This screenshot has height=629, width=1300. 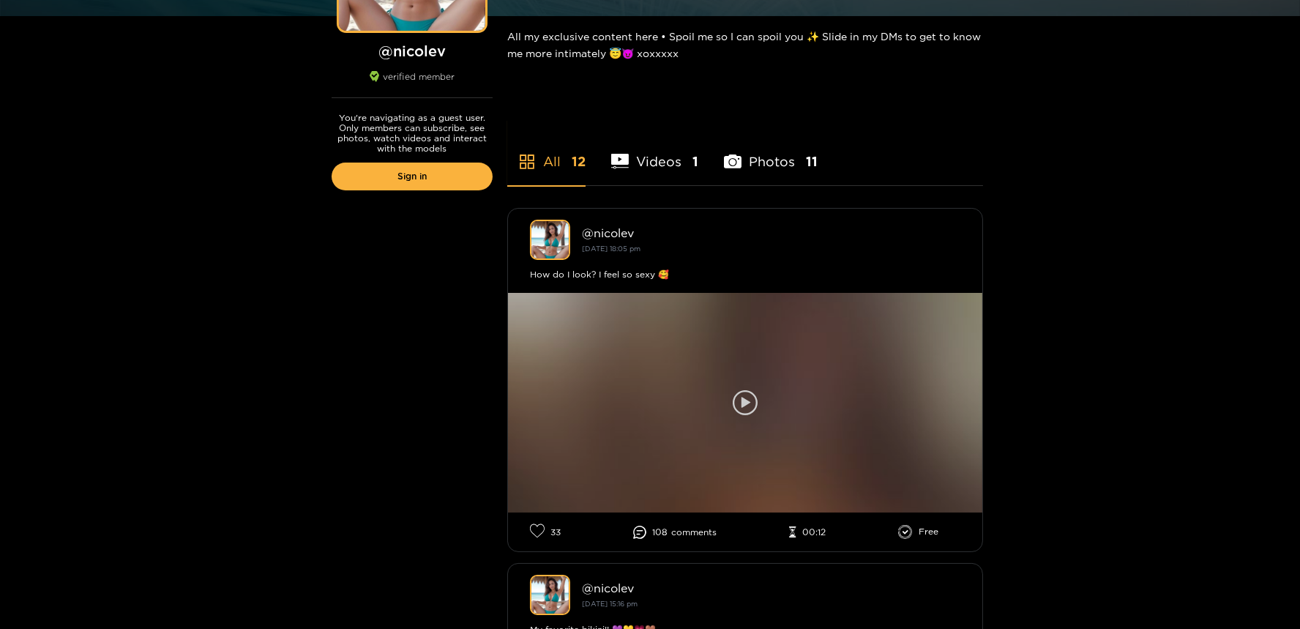 I want to click on span: comment s, so click(x=694, y=532).